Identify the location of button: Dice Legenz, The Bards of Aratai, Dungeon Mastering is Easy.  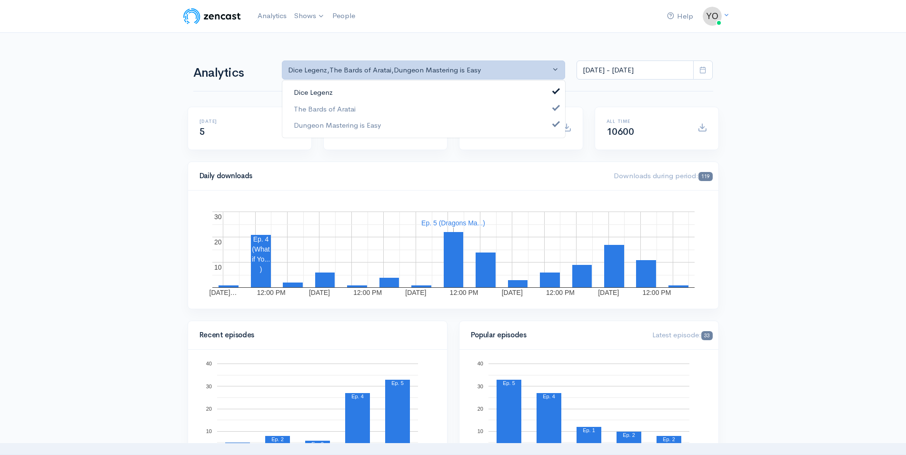
(424, 70).